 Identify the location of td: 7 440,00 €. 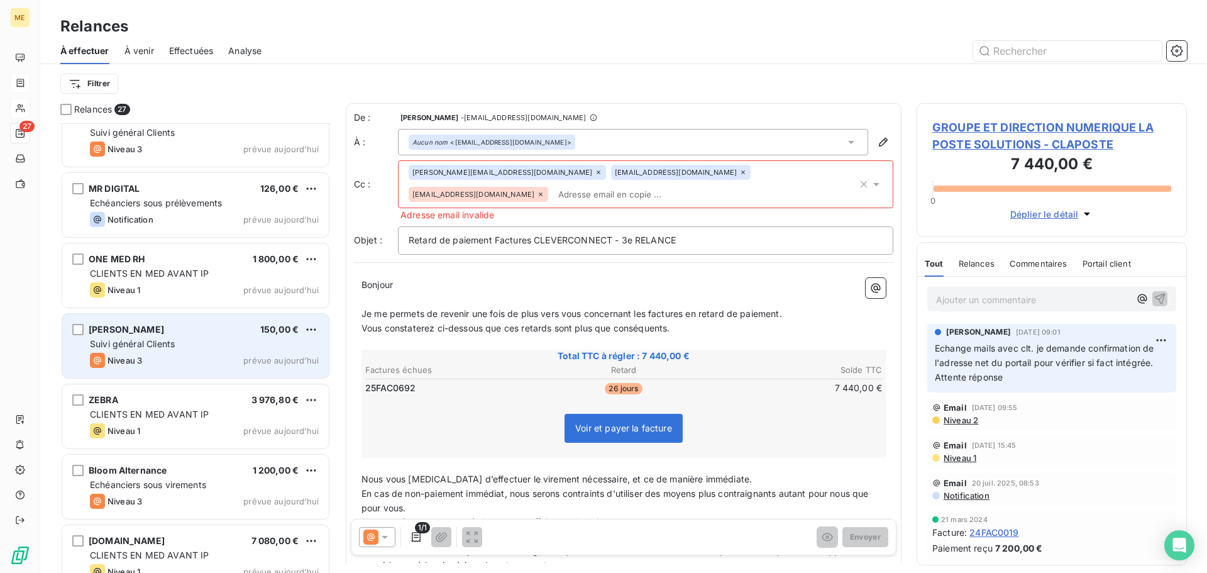
(796, 388).